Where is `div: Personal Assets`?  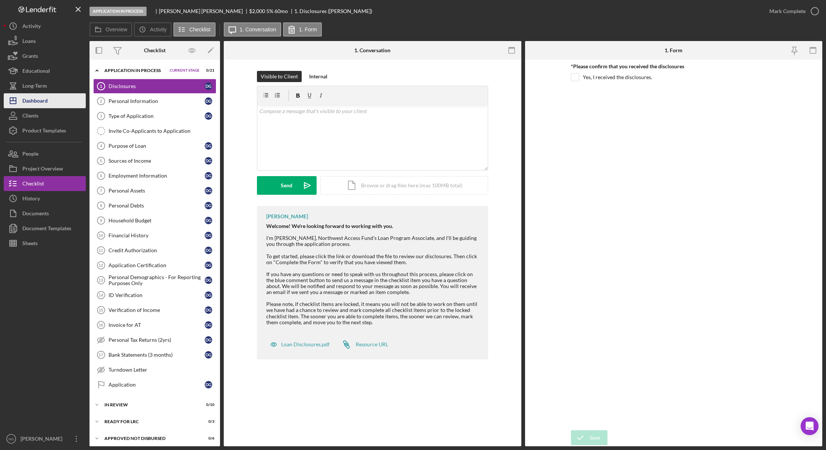
div: Personal Assets is located at coordinates (157, 191).